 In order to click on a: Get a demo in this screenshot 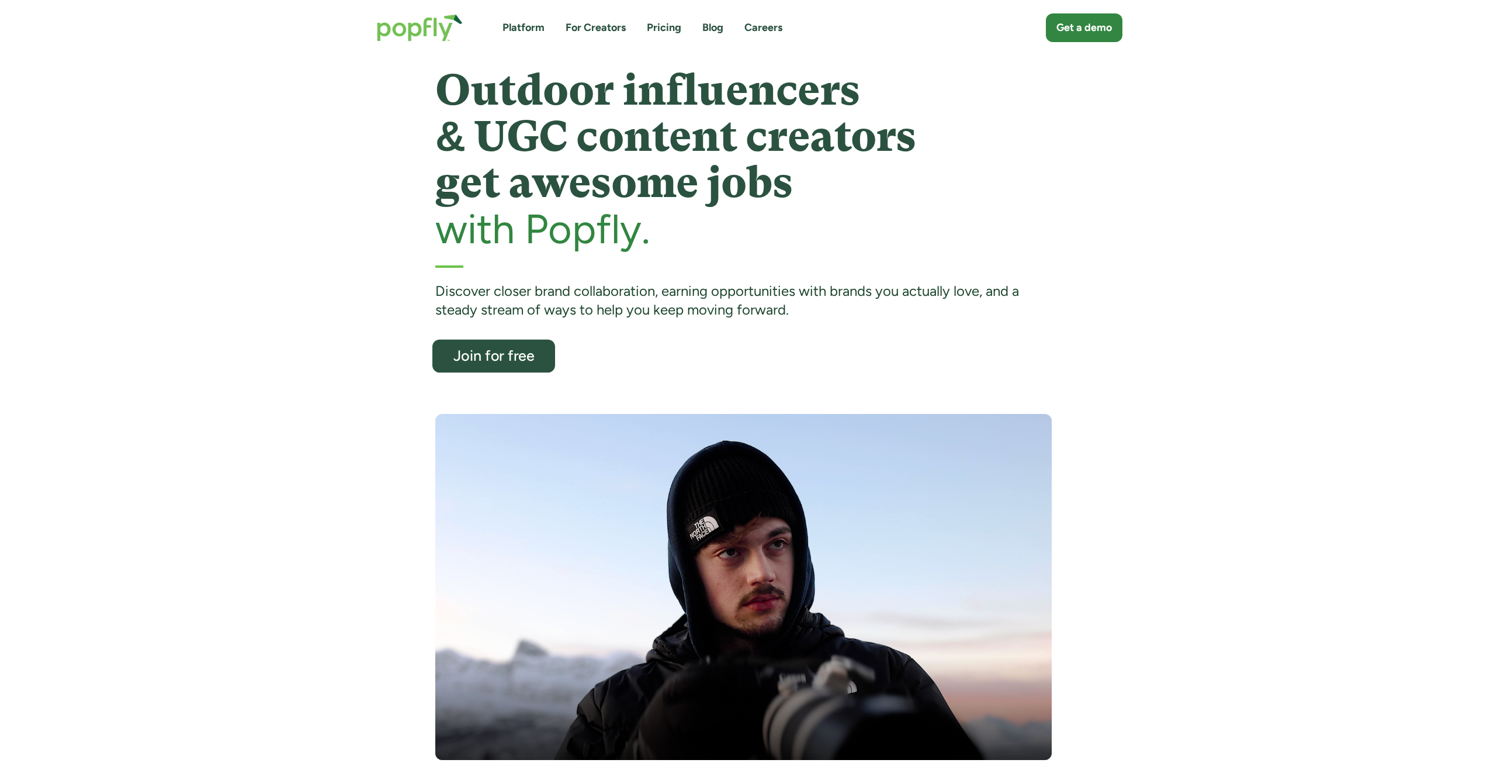, I will do `click(1084, 27)`.